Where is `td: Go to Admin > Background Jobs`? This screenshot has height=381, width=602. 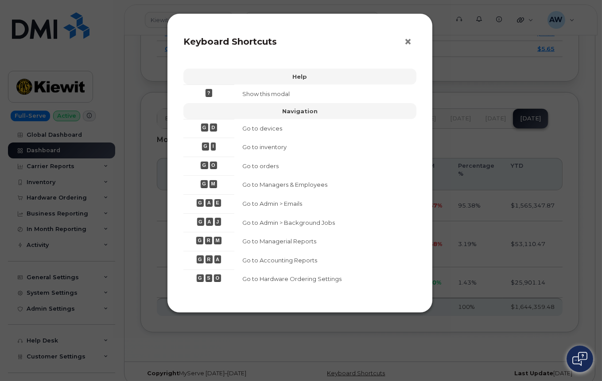
td: Go to Admin > Background Jobs is located at coordinates (325, 223).